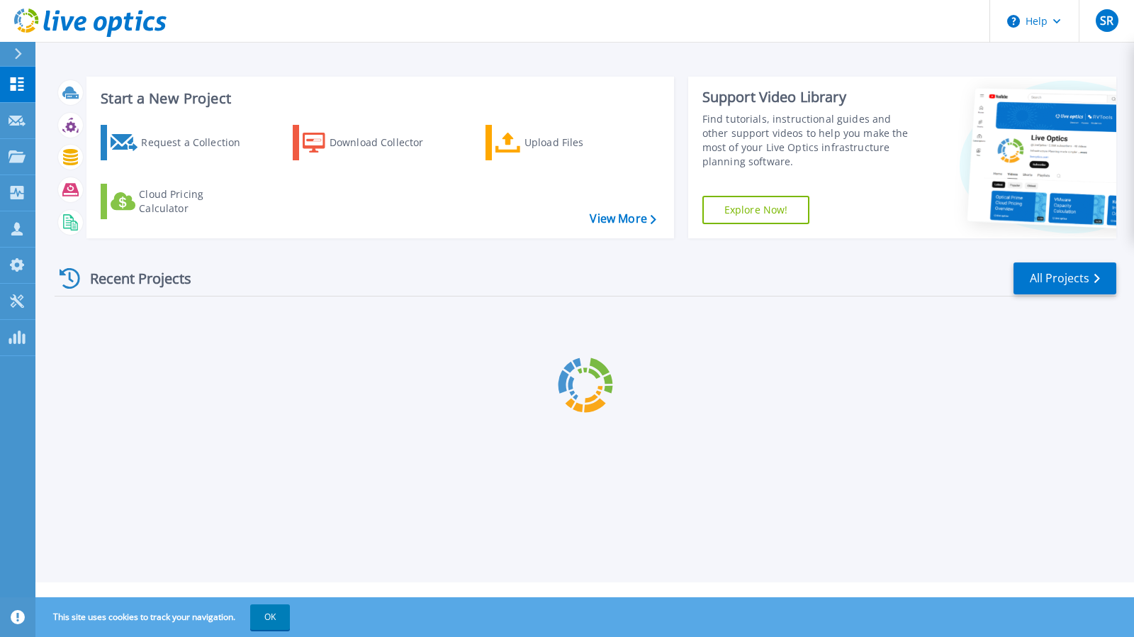 Image resolution: width=1134 pixels, height=637 pixels. What do you see at coordinates (371, 142) in the screenshot?
I see `a: Download Collector` at bounding box center [371, 142].